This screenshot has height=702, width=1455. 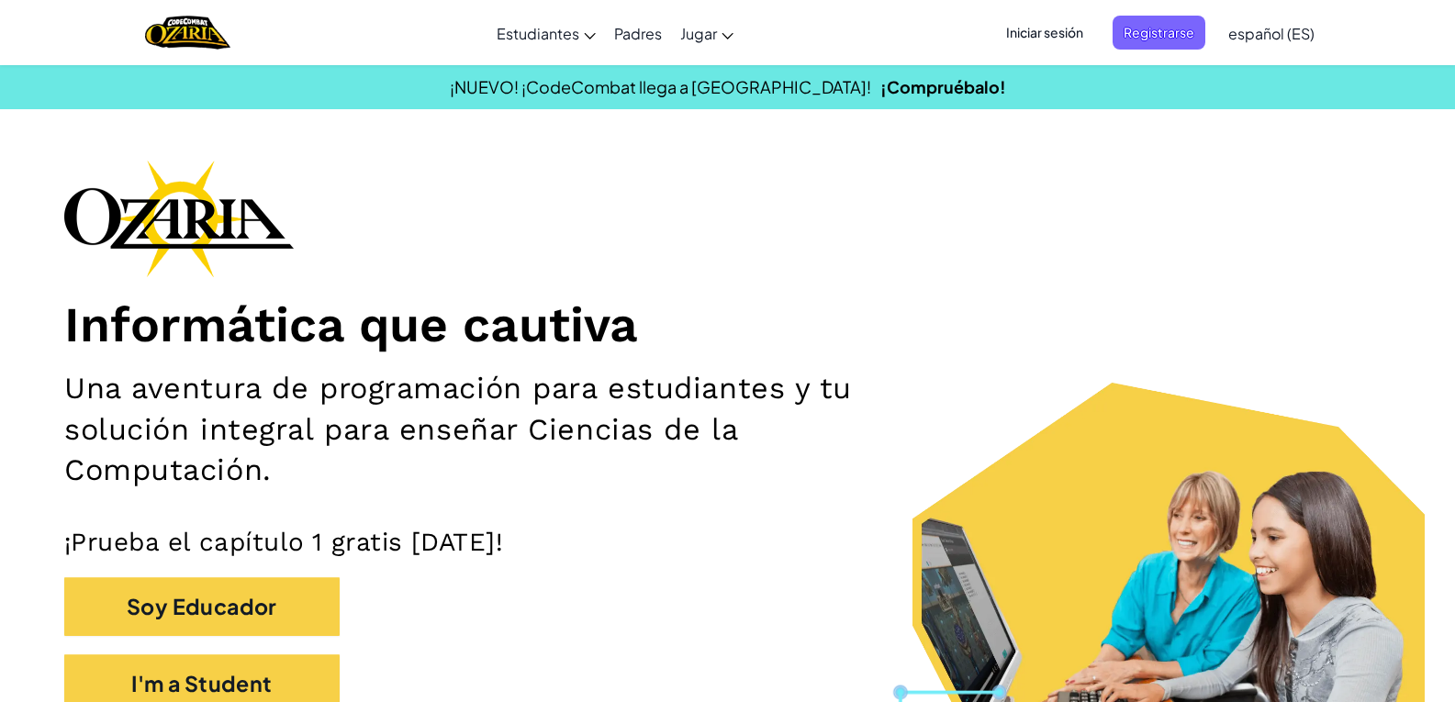 What do you see at coordinates (179, 219) in the screenshot?
I see `img: Ozaria branding logo` at bounding box center [179, 219].